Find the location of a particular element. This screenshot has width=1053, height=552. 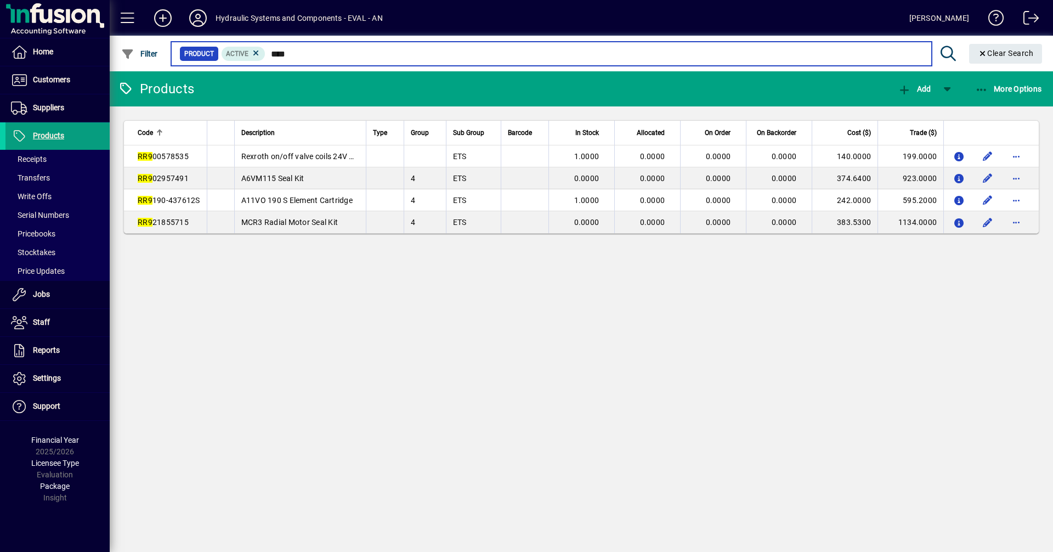

button: Filter is located at coordinates (139, 54).